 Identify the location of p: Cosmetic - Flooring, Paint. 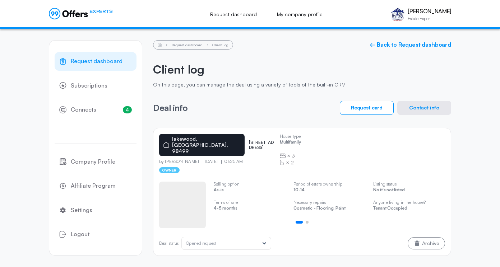
(329, 209).